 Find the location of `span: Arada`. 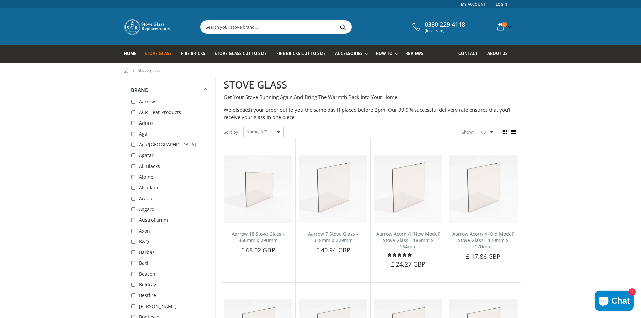

span: Arada is located at coordinates (146, 198).